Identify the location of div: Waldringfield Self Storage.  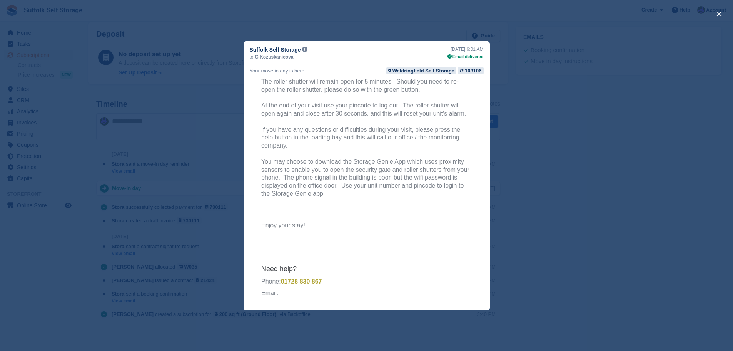
(423, 70).